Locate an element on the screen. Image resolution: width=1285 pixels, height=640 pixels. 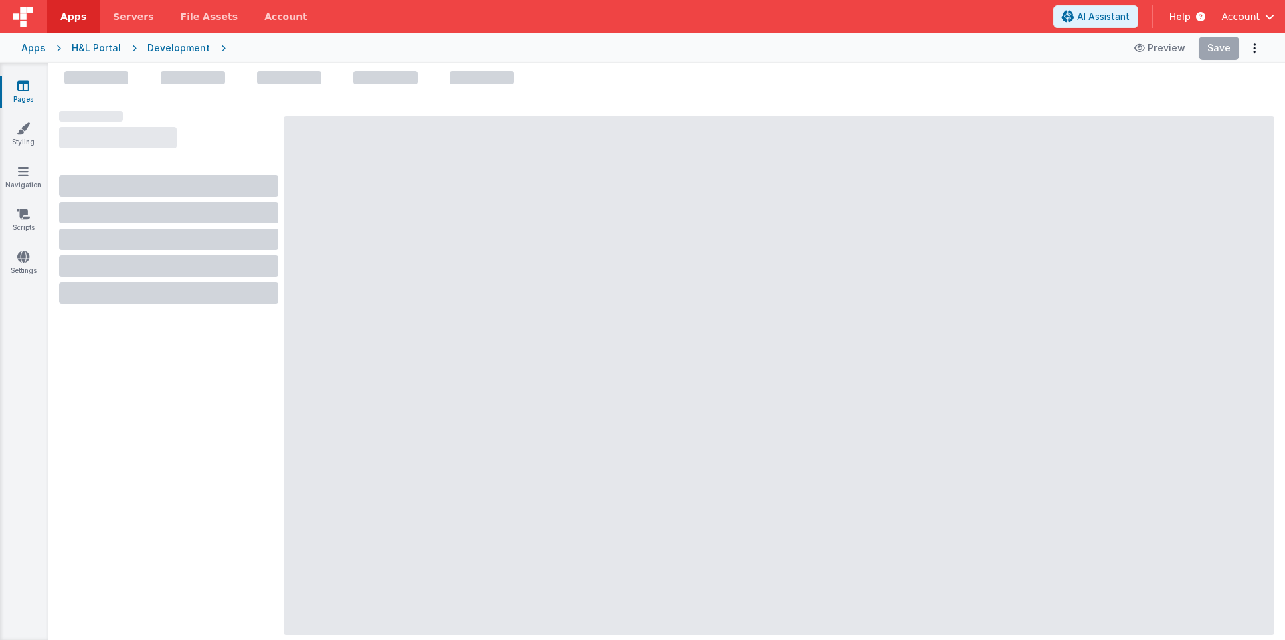
button: Save is located at coordinates (1219, 48).